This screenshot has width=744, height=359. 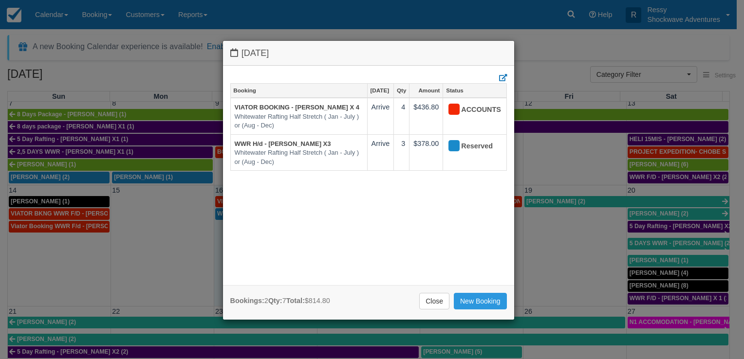 I want to click on div: 2 7 $814.80, so click(x=280, y=301).